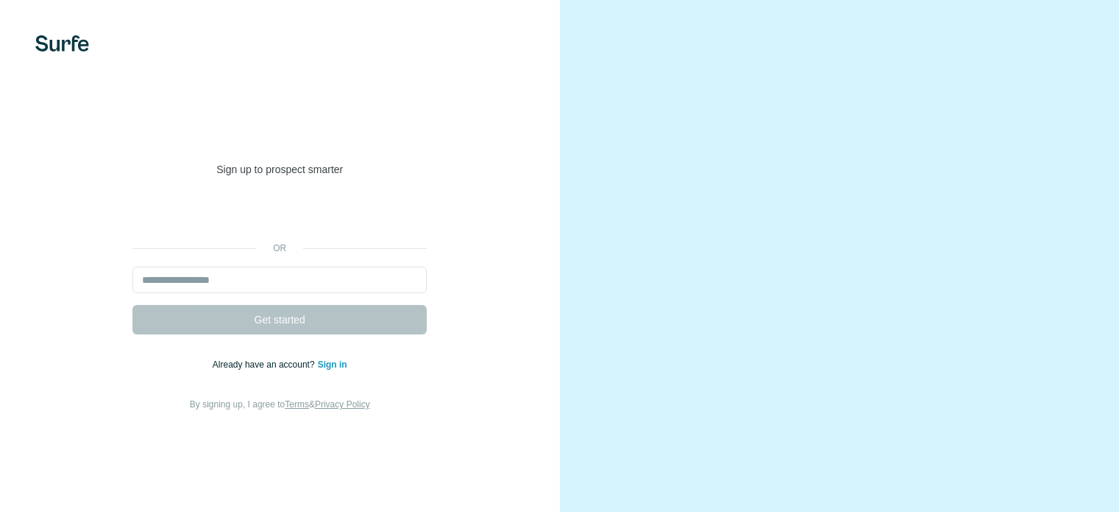  What do you see at coordinates (297, 404) in the screenshot?
I see `a: Terms` at bounding box center [297, 404].